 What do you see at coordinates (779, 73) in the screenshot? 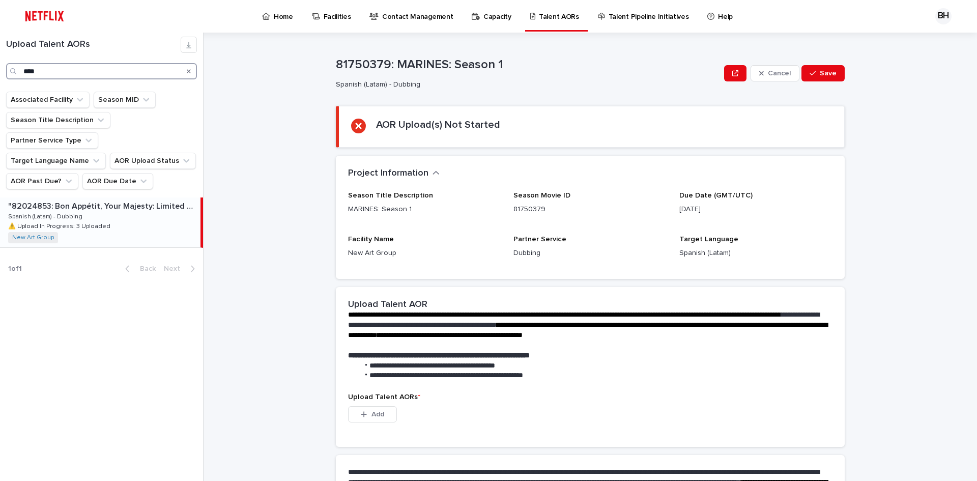
I see `span: Cancel` at bounding box center [779, 73].